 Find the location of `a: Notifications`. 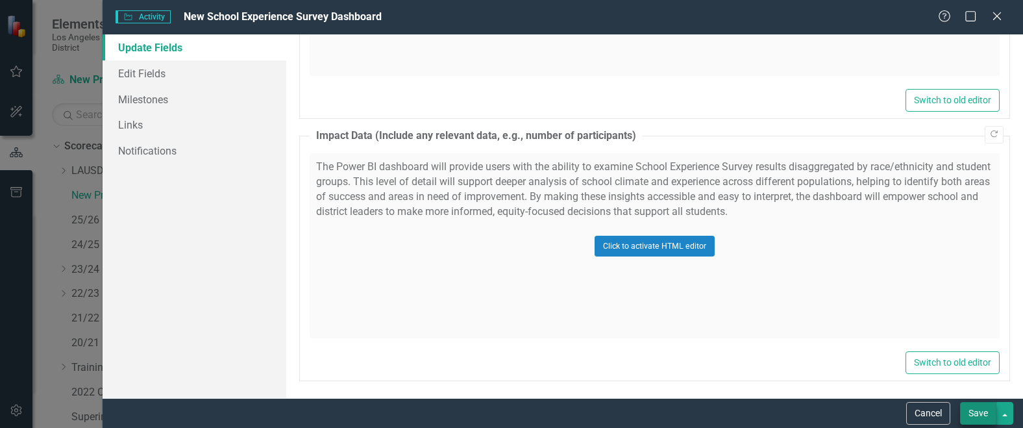

a: Notifications is located at coordinates (195, 151).